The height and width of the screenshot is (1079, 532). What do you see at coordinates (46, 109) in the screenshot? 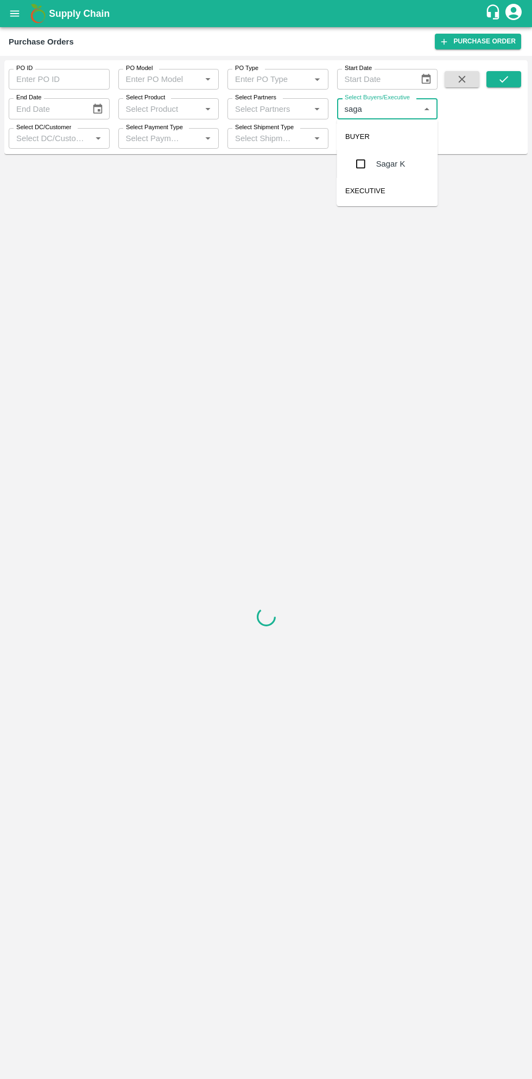
I see `input: End Date` at bounding box center [46, 109].